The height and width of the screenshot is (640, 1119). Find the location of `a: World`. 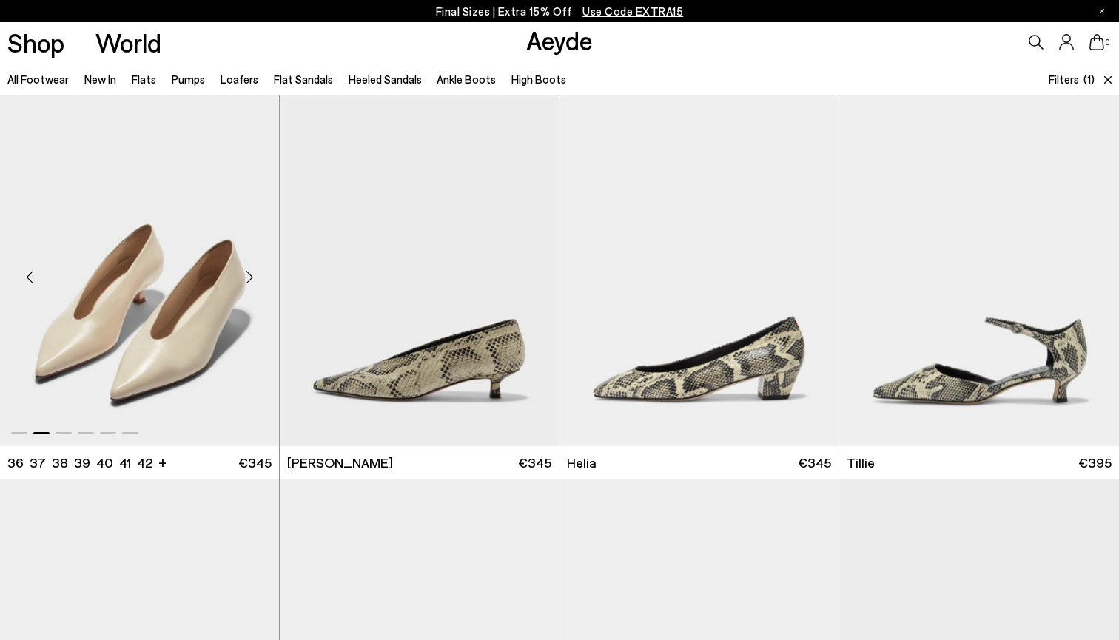

a: World is located at coordinates (128, 42).